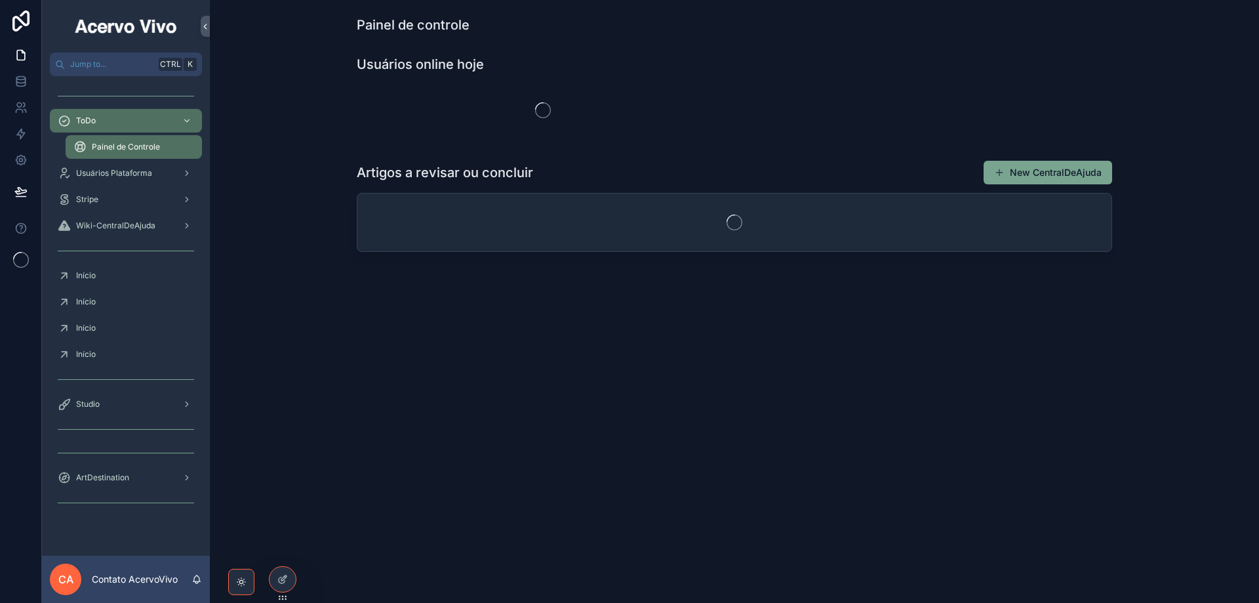 The height and width of the screenshot is (603, 1259). I want to click on h1: Usuários online hoje, so click(420, 64).